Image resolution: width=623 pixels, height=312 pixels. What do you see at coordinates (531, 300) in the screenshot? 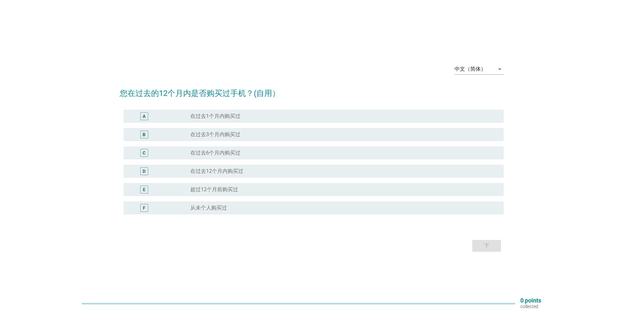
I see `p: 0 points` at bounding box center [531, 300].